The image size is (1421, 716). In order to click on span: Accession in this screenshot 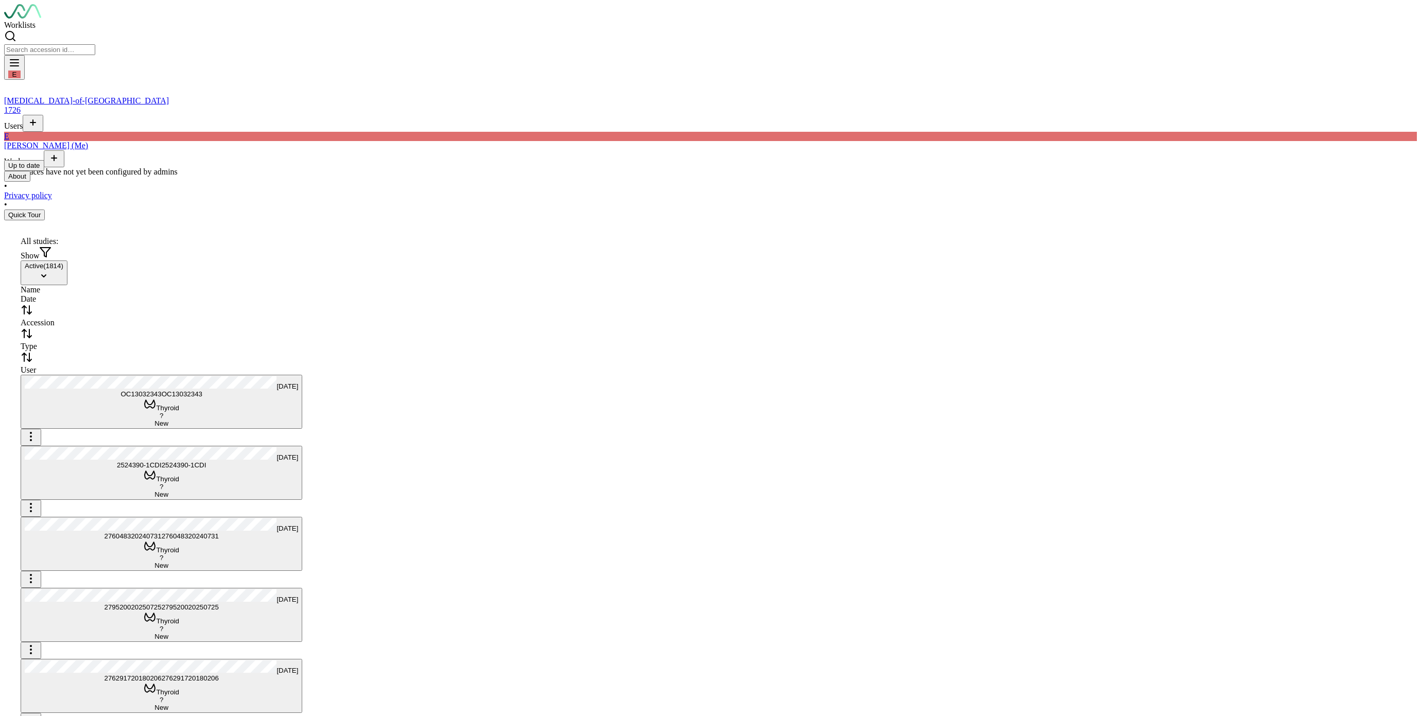, I will do `click(38, 322)`.